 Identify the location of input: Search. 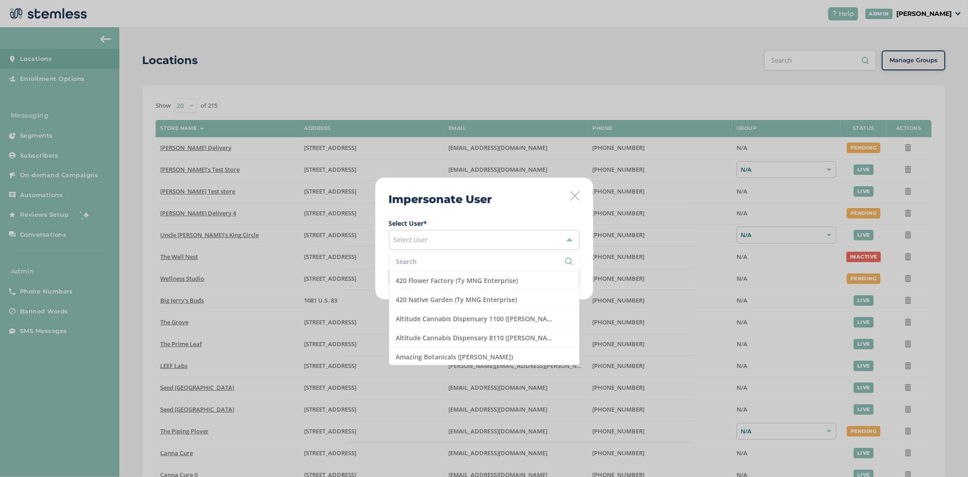
(484, 261).